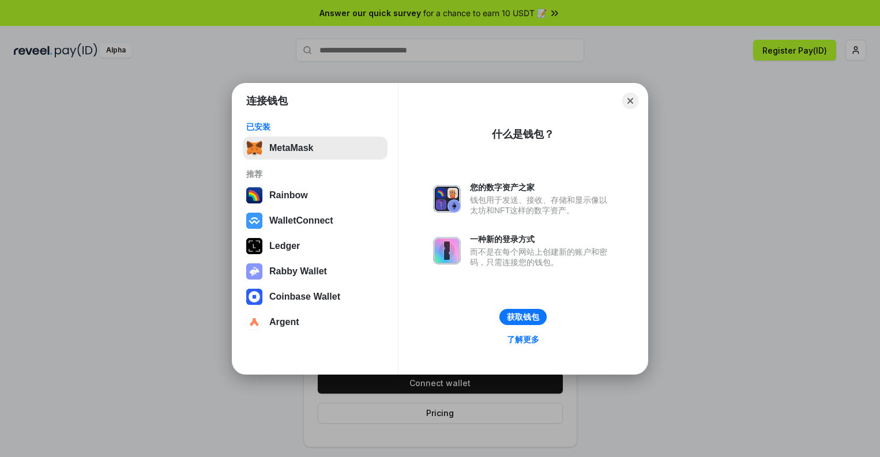 This screenshot has height=457, width=880. Describe the element at coordinates (315, 297) in the screenshot. I see `button: Coinbase Wallet` at that location.